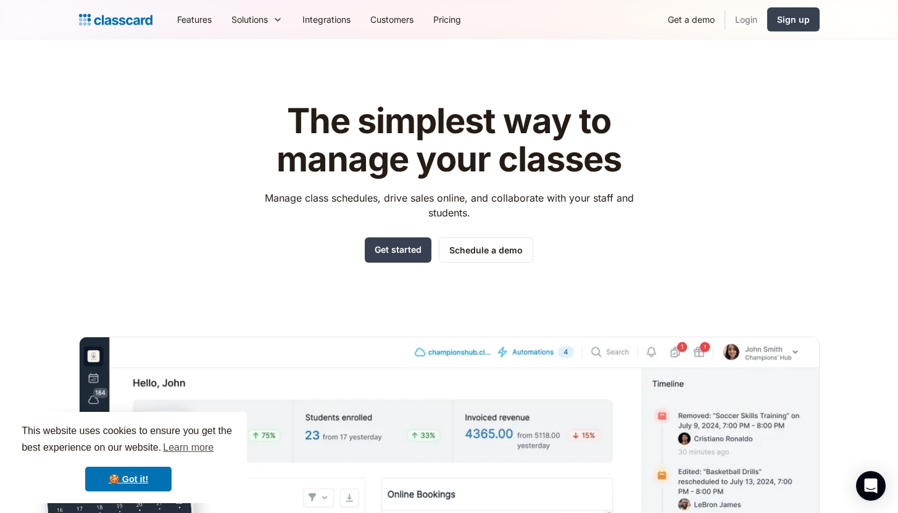 The height and width of the screenshot is (513, 898). Describe the element at coordinates (871, 486) in the screenshot. I see `div: Open Intercom Messenger` at that location.